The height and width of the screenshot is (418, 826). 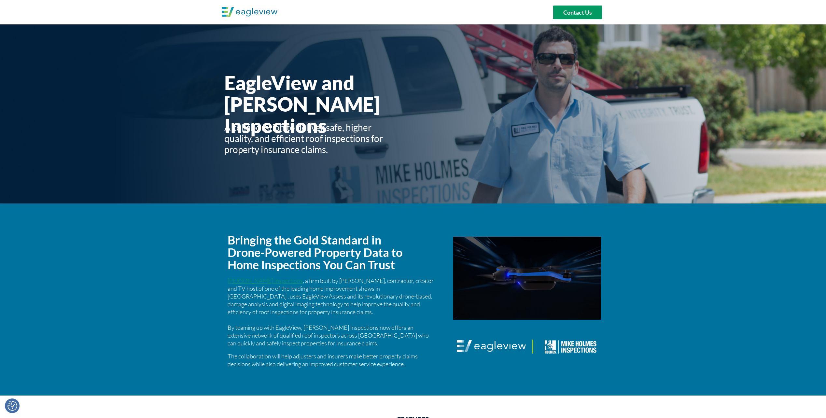 I want to click on button: Consent Preferences, so click(x=12, y=406).